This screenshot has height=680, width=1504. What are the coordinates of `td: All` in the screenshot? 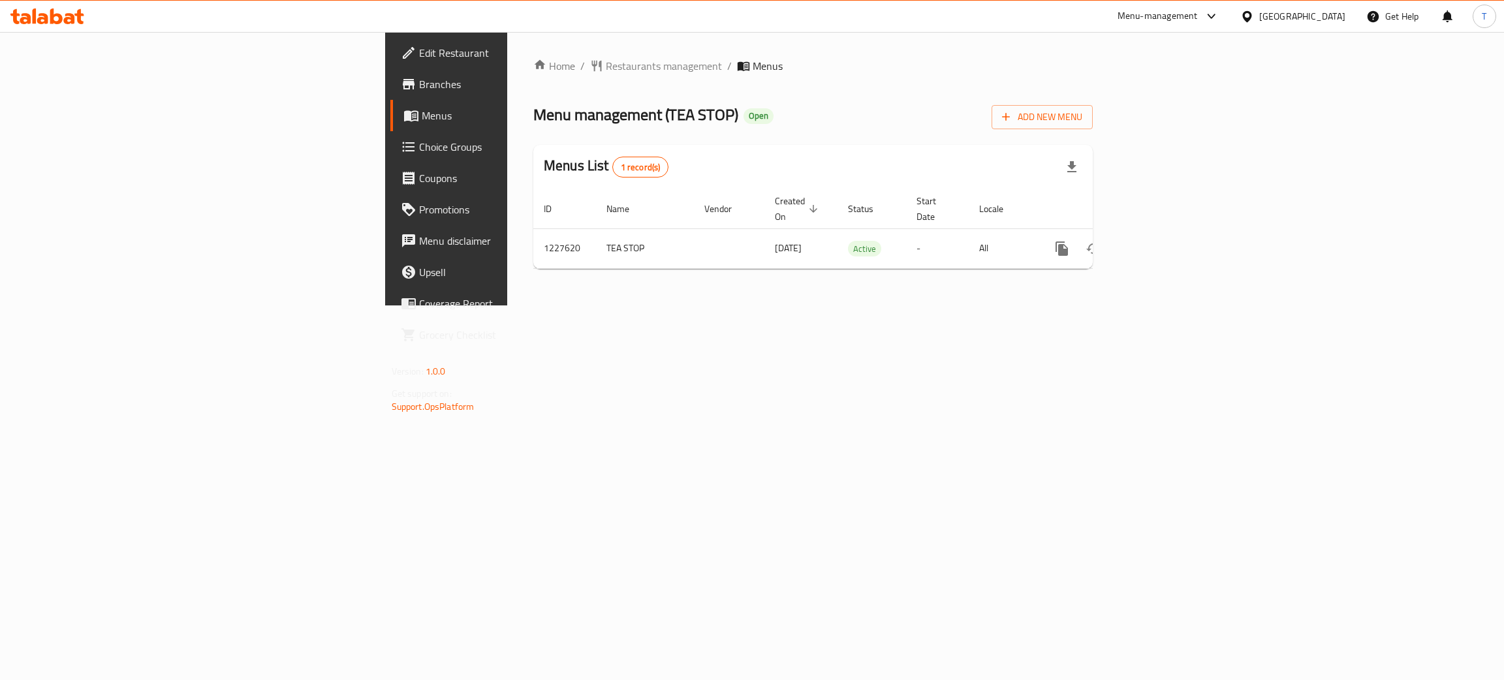 It's located at (1002, 248).